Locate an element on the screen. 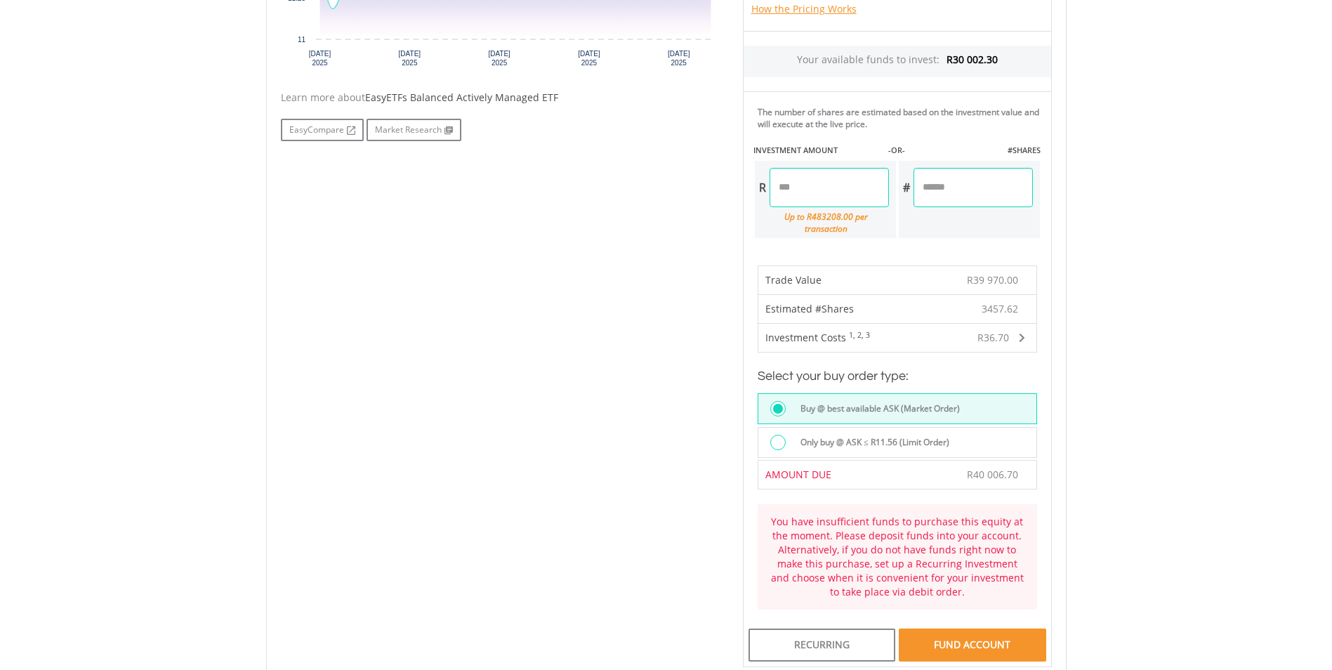 The image size is (1332, 670). div: R is located at coordinates (762, 187).